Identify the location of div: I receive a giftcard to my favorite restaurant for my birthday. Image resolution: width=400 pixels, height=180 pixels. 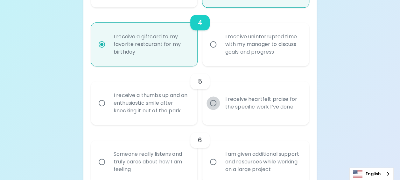
(151, 44).